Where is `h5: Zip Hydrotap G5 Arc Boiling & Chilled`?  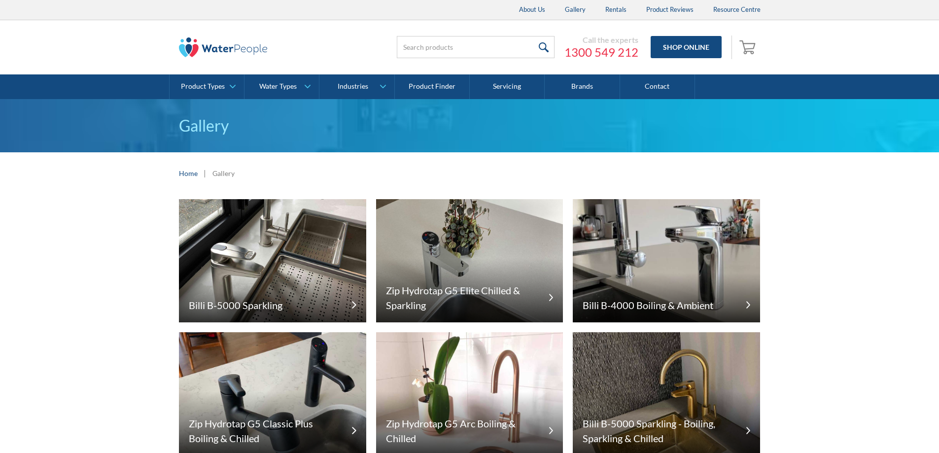 h5: Zip Hydrotap G5 Arc Boiling & Chilled is located at coordinates (462, 431).